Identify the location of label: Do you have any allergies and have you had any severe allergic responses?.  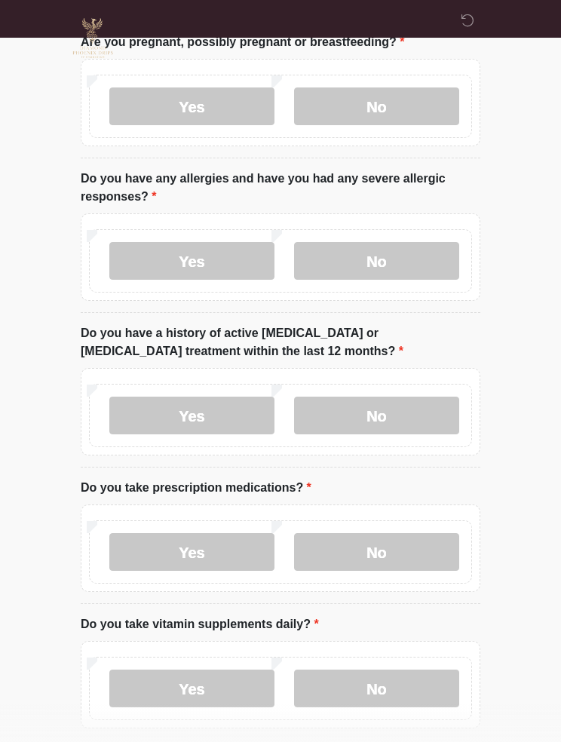
(280, 188).